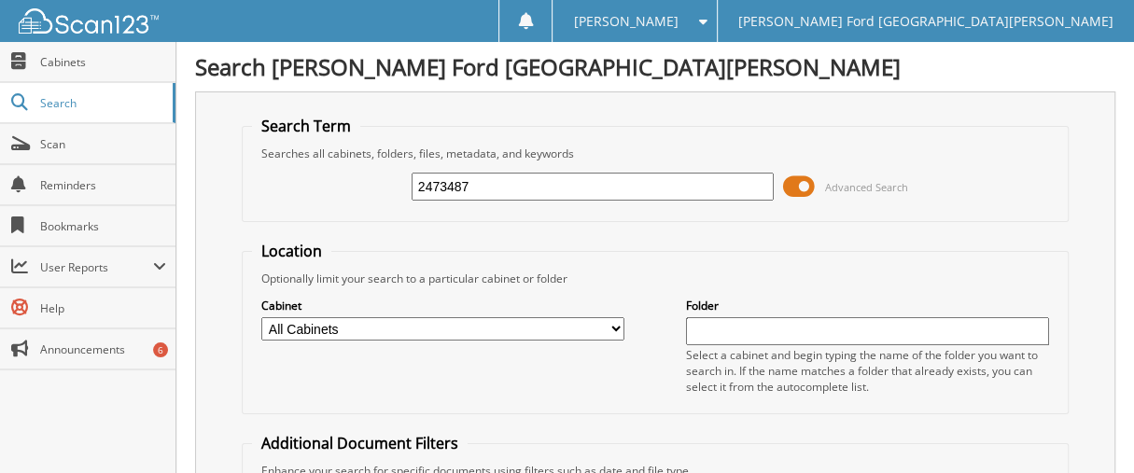 This screenshot has width=1134, height=473. Describe the element at coordinates (1088, 429) in the screenshot. I see `div: Chat Widget` at that location.